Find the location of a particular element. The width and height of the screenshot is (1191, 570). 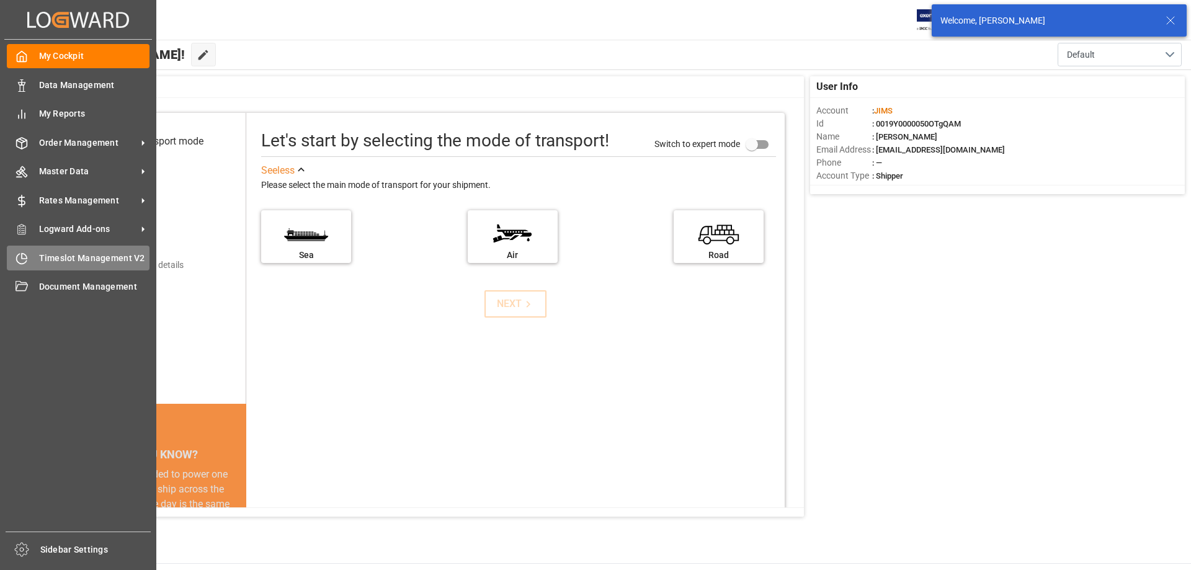

span: Switch to expert mode is located at coordinates (697, 143).